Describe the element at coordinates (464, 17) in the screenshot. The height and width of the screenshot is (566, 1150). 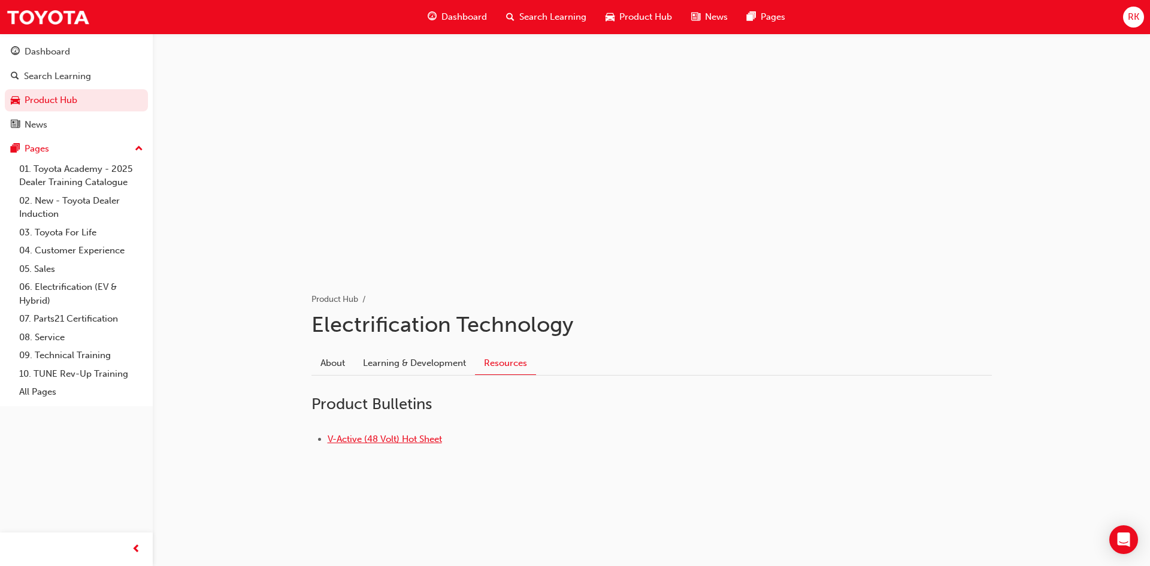
I see `span: Dashboard` at that location.